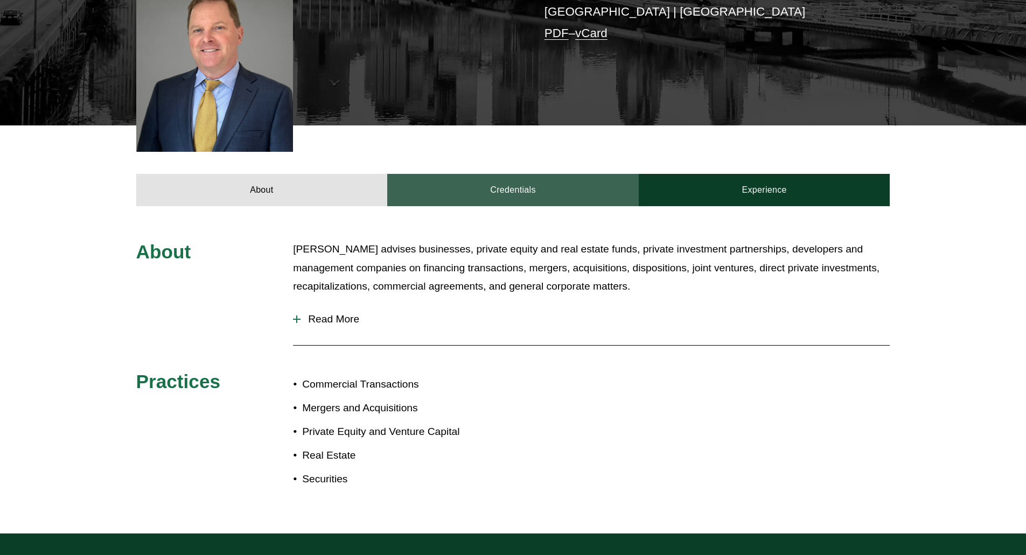  I want to click on a: vCard, so click(591, 33).